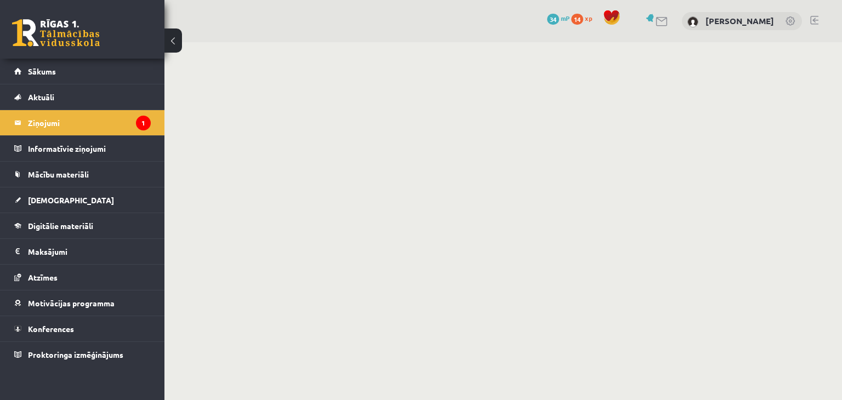 Image resolution: width=842 pixels, height=400 pixels. What do you see at coordinates (56, 33) in the screenshot?
I see `a: Rīgas 1. Tālmācības vidusskola` at bounding box center [56, 33].